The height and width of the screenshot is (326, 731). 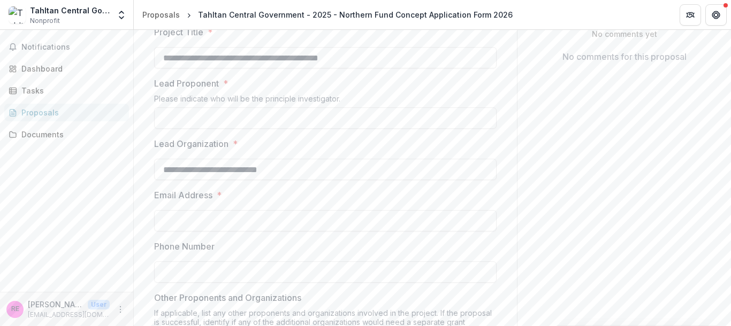 What do you see at coordinates (624, 34) in the screenshot?
I see `p: No comments yet` at bounding box center [624, 34].